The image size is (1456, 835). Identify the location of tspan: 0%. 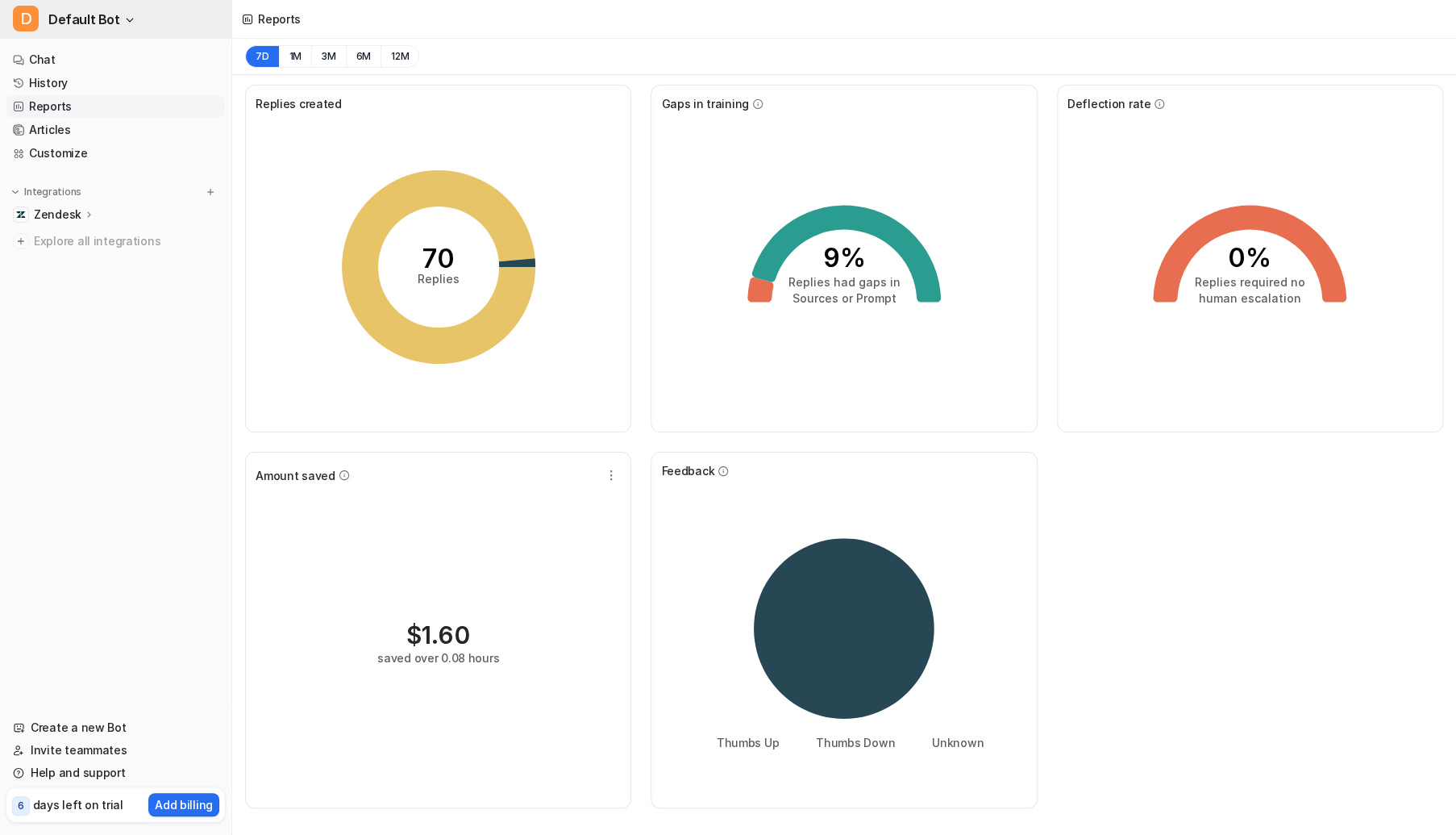
(1250, 257).